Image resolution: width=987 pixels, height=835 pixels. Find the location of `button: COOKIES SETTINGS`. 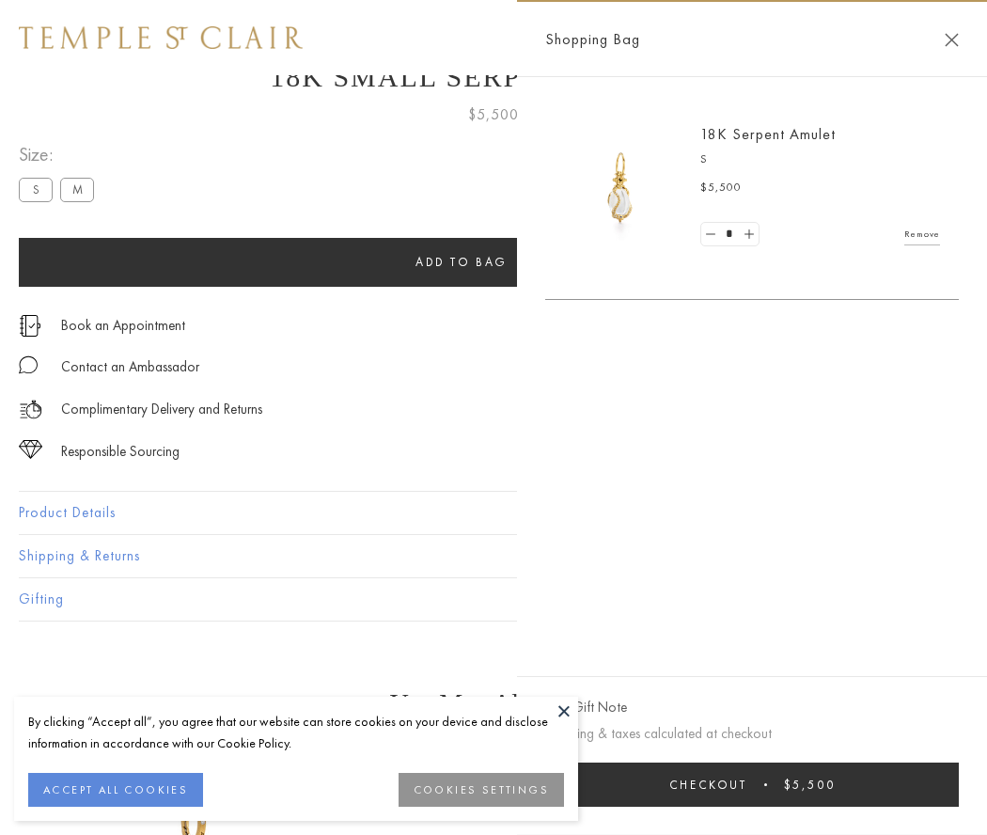

button: COOKIES SETTINGS is located at coordinates (481, 790).